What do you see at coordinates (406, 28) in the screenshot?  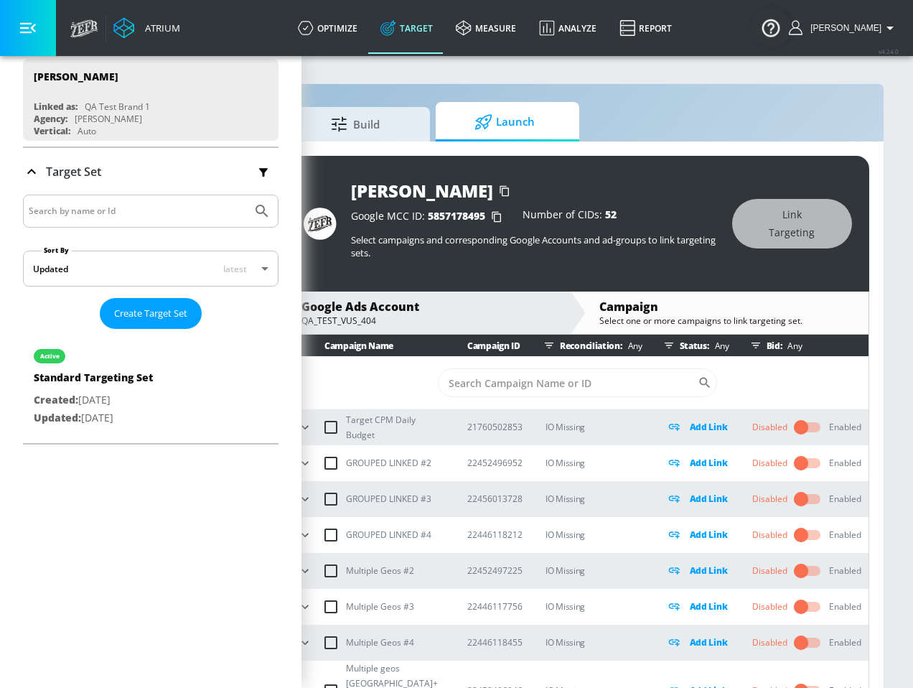 I see `a: Target` at bounding box center [406, 28].